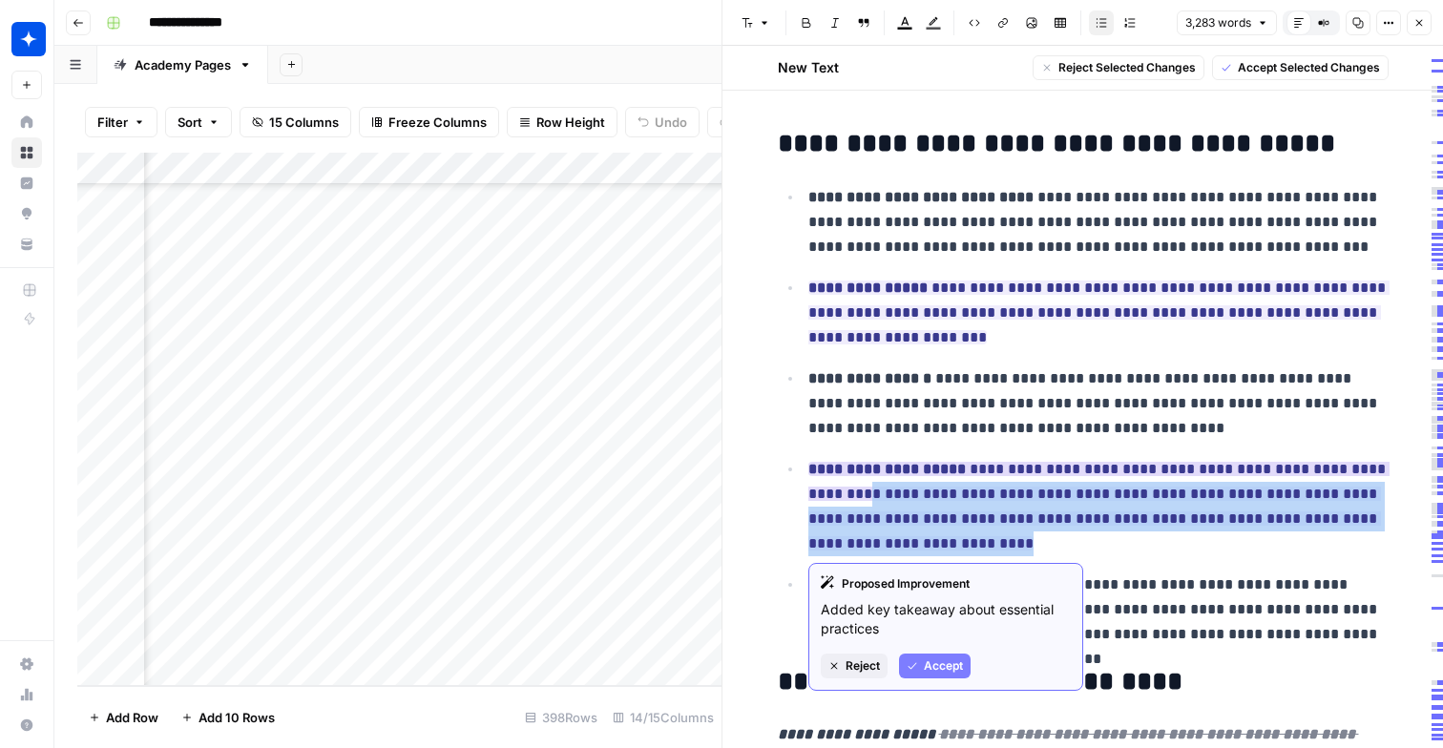 The image size is (1443, 748). I want to click on button: Row Height, so click(562, 122).